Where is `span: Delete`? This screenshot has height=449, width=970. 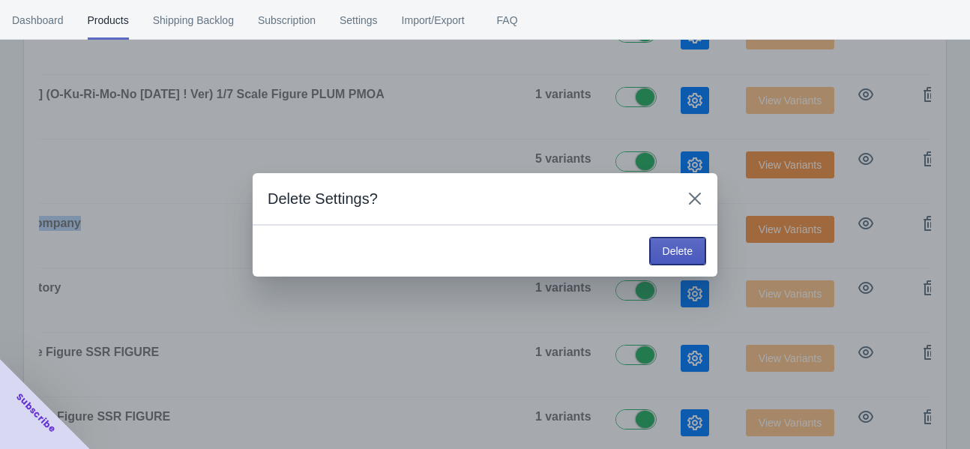 span: Delete is located at coordinates (678, 251).